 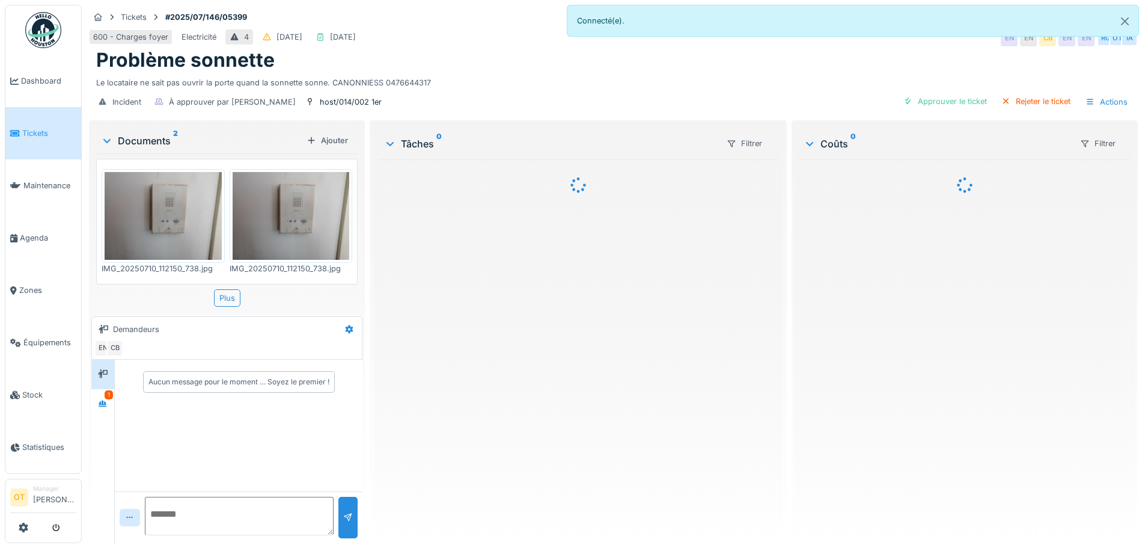 What do you see at coordinates (49, 81) in the screenshot?
I see `span: Dashboard` at bounding box center [49, 81].